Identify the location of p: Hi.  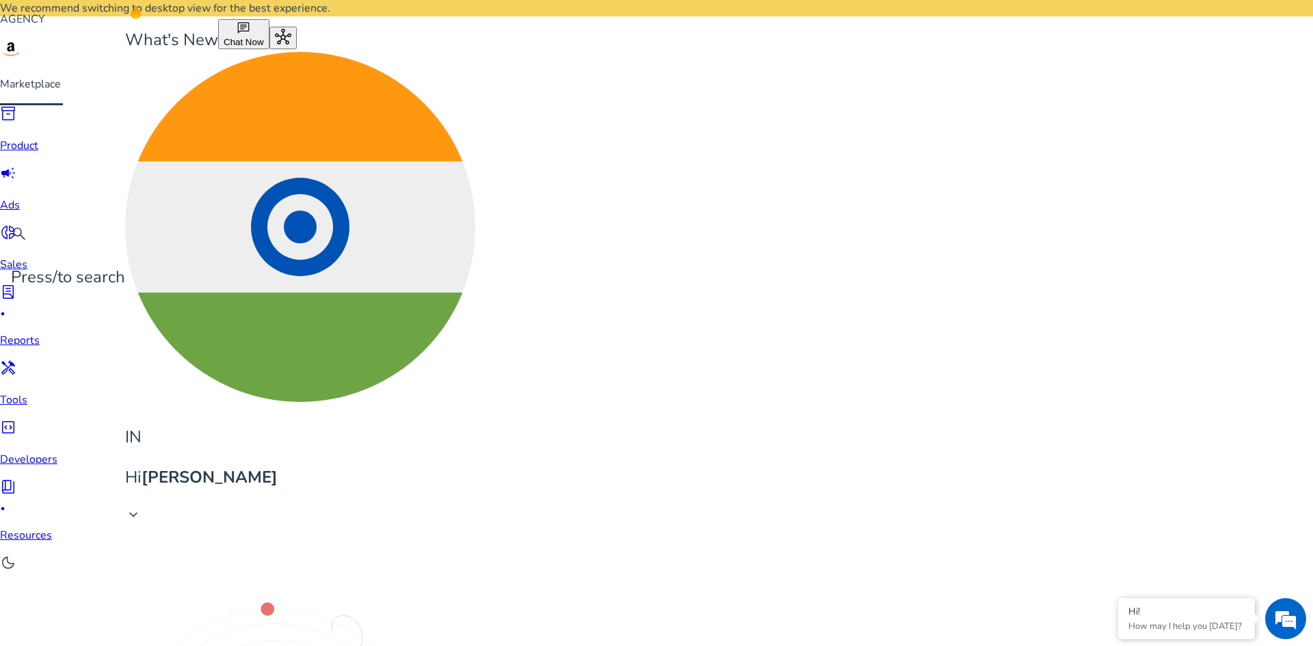
(300, 477).